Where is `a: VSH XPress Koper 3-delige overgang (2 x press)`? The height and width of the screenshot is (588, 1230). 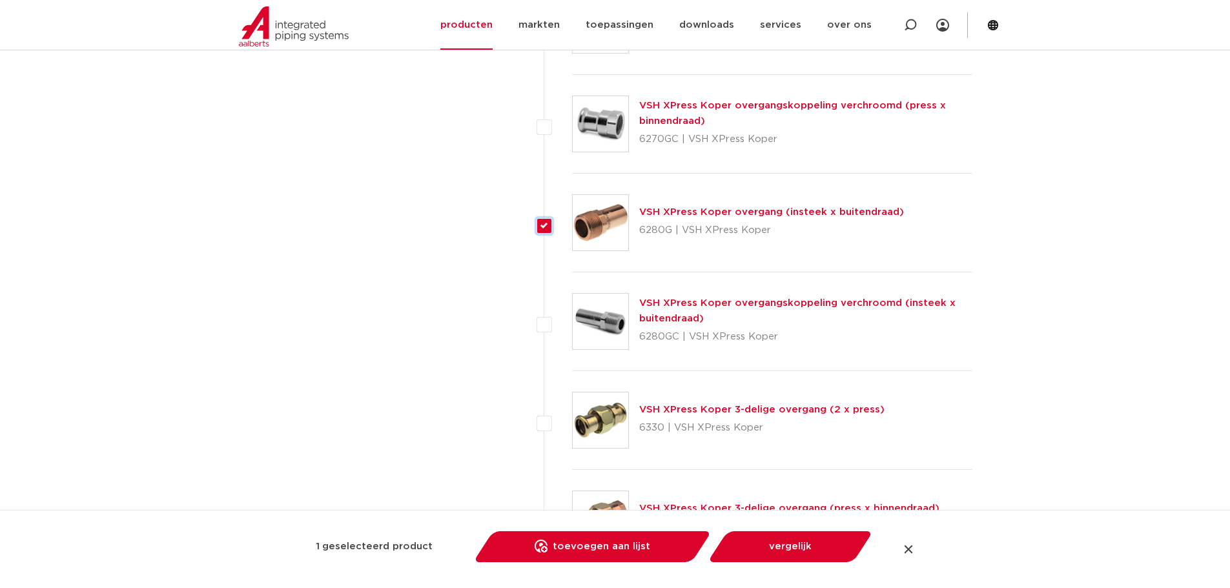
a: VSH XPress Koper 3-delige overgang (2 x press) is located at coordinates (762, 409).